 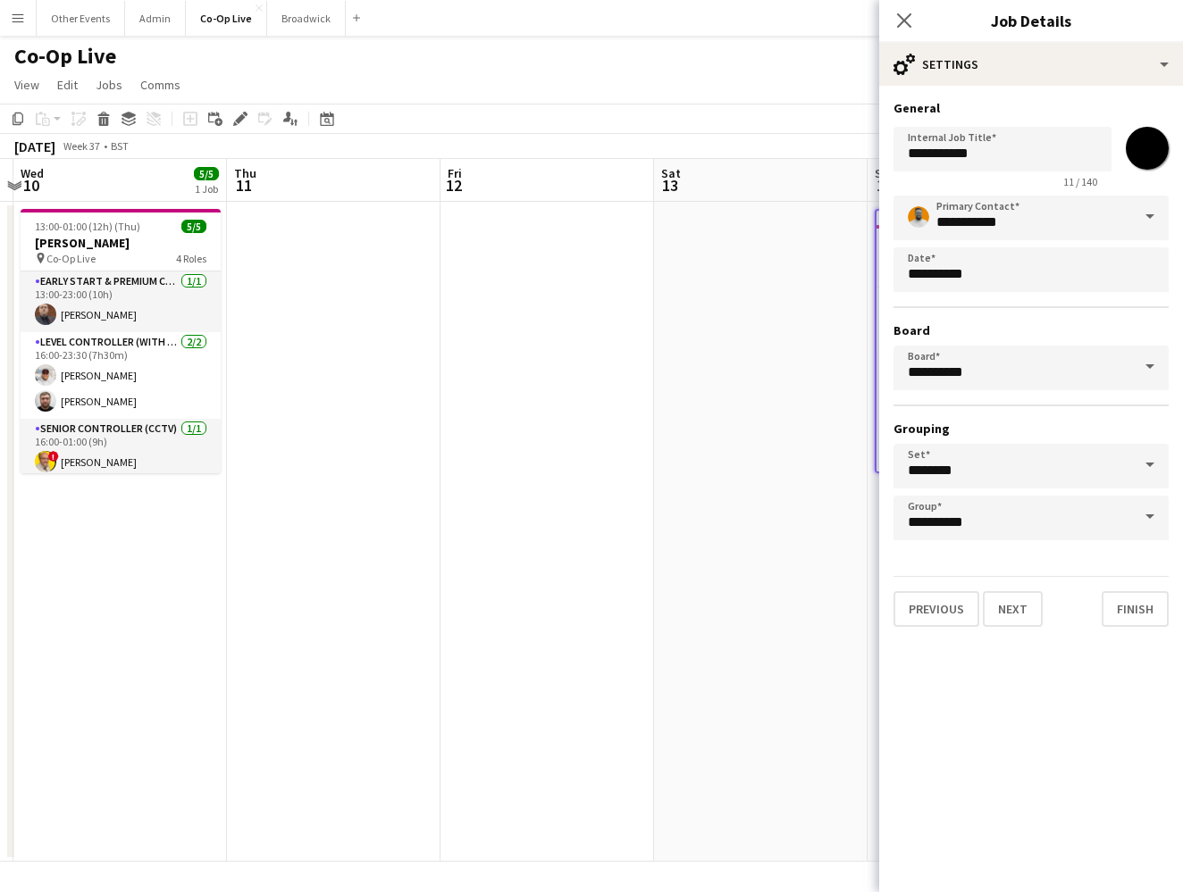 I want to click on span: Week 37, so click(x=81, y=146).